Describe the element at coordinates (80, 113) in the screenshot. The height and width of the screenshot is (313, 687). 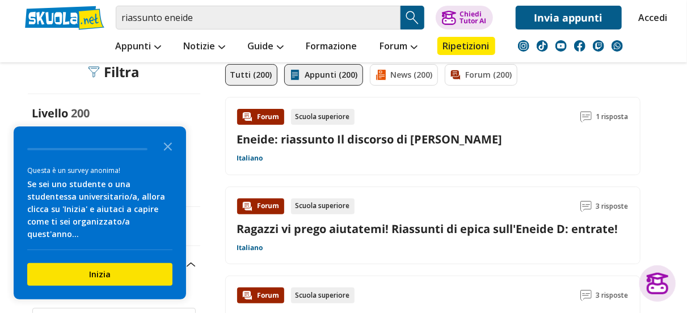
I see `span: 200` at that location.